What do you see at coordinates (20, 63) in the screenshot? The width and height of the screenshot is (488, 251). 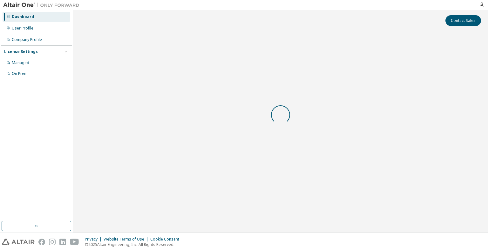 I see `div: Managed` at bounding box center [20, 63].